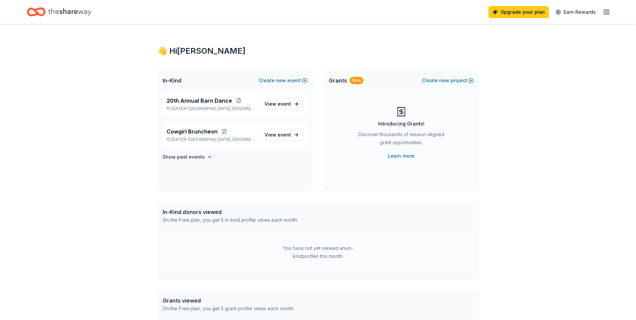  Describe the element at coordinates (192, 131) in the screenshot. I see `span: Cowgirl Bruncheon` at that location.